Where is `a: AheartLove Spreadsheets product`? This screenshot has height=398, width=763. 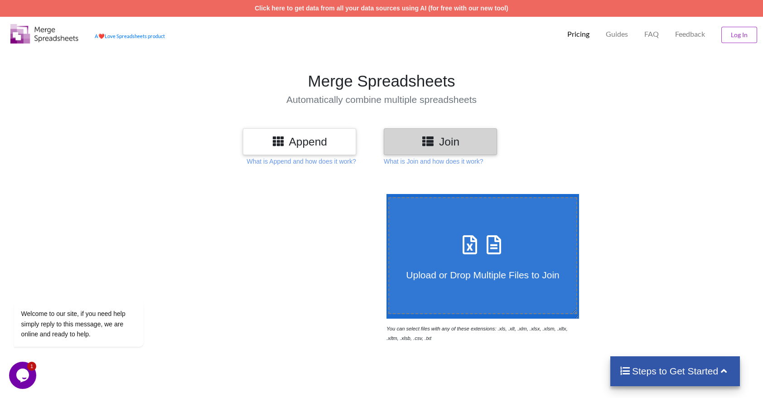 a: AheartLove Spreadsheets product is located at coordinates (130, 36).